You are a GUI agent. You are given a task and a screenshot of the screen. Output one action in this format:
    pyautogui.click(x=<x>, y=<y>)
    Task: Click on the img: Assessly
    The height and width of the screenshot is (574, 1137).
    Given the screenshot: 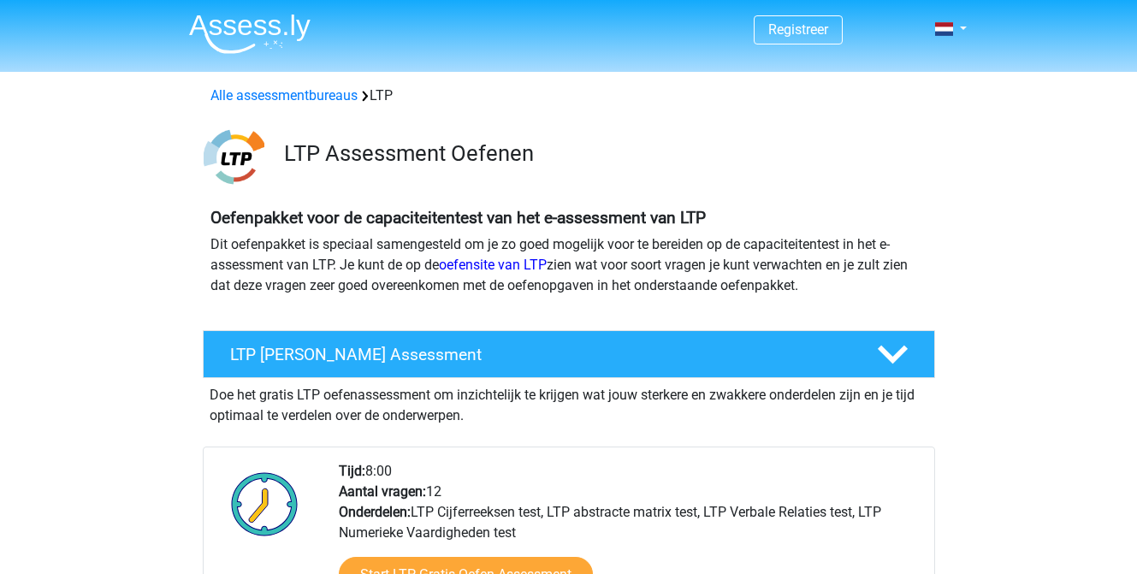 What is the action you would take?
    pyautogui.click(x=250, y=33)
    